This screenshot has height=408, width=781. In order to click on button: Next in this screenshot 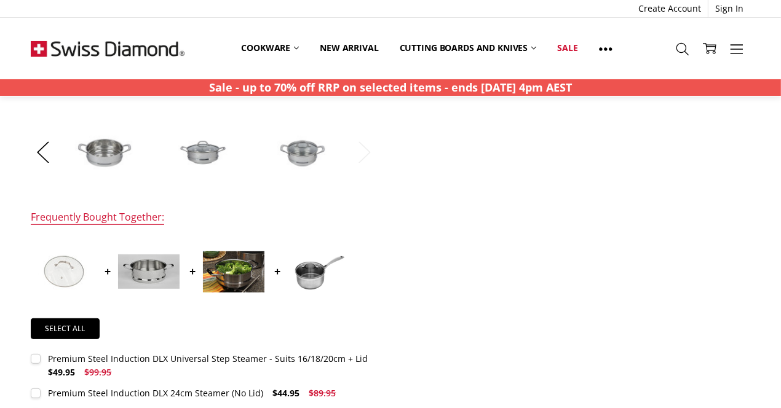, I will do `click(365, 152)`.